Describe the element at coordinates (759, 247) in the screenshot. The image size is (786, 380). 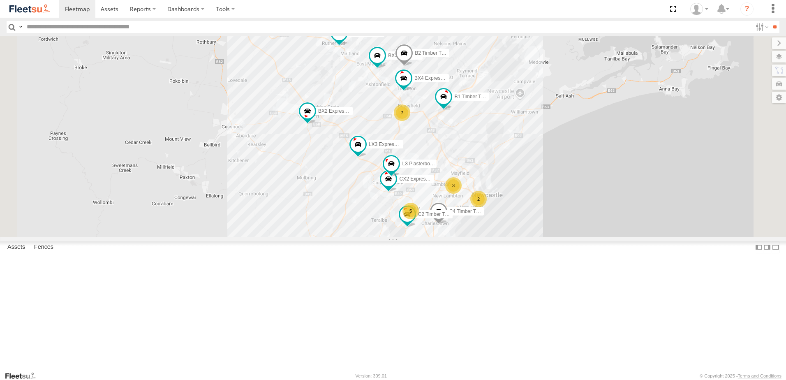
I see `label: Dock Summary Table to the Left` at that location.